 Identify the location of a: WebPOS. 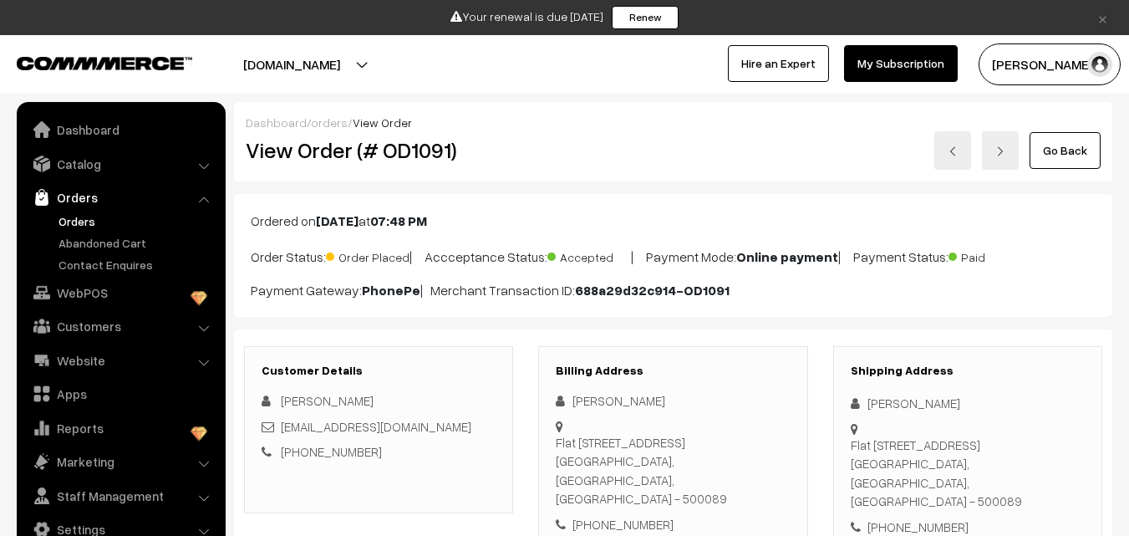
(120, 293).